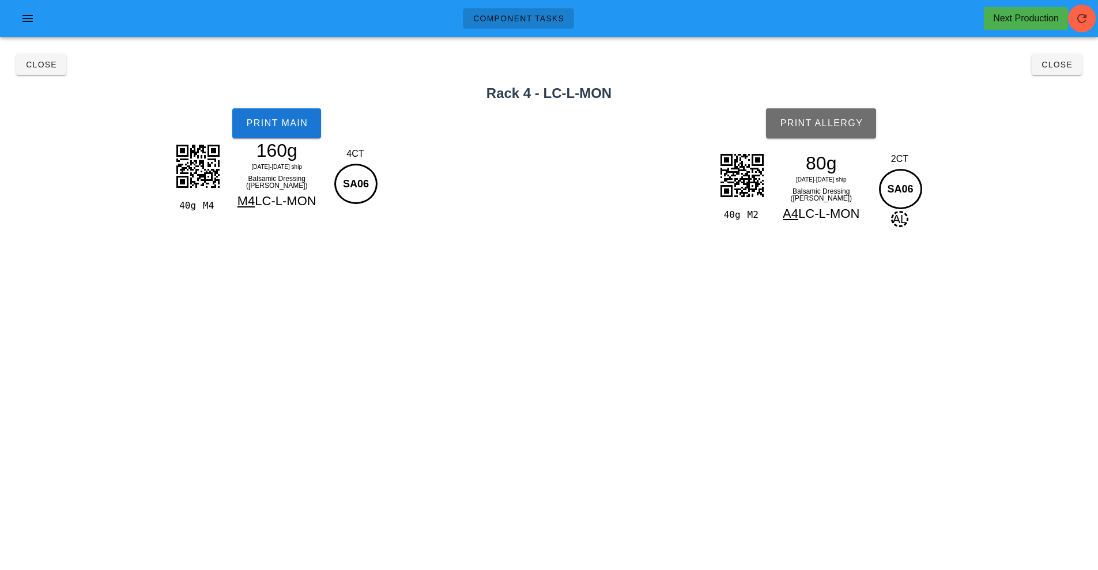  Describe the element at coordinates (790, 213) in the screenshot. I see `span: A4` at that location.